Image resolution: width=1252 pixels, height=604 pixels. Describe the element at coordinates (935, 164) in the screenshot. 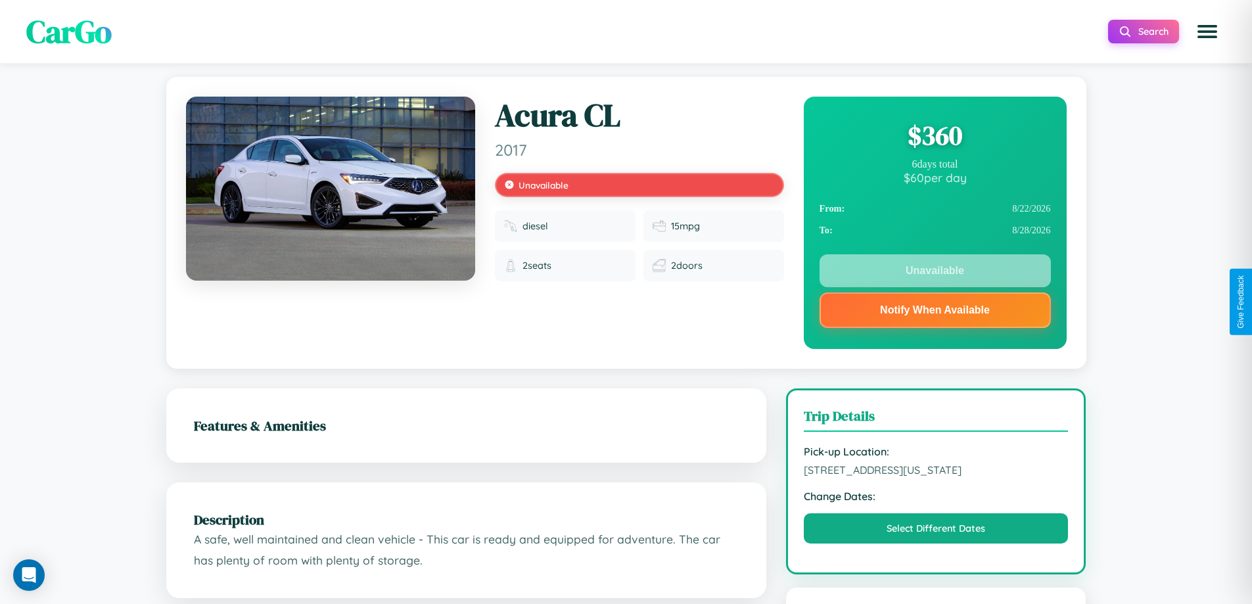

I see `div: 6 days total` at that location.